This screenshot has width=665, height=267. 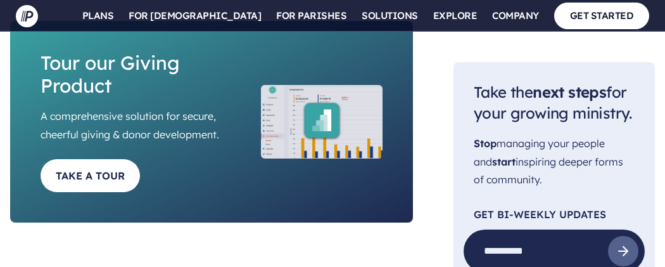 What do you see at coordinates (602, 15) in the screenshot?
I see `a: GET STARTED` at bounding box center [602, 15].